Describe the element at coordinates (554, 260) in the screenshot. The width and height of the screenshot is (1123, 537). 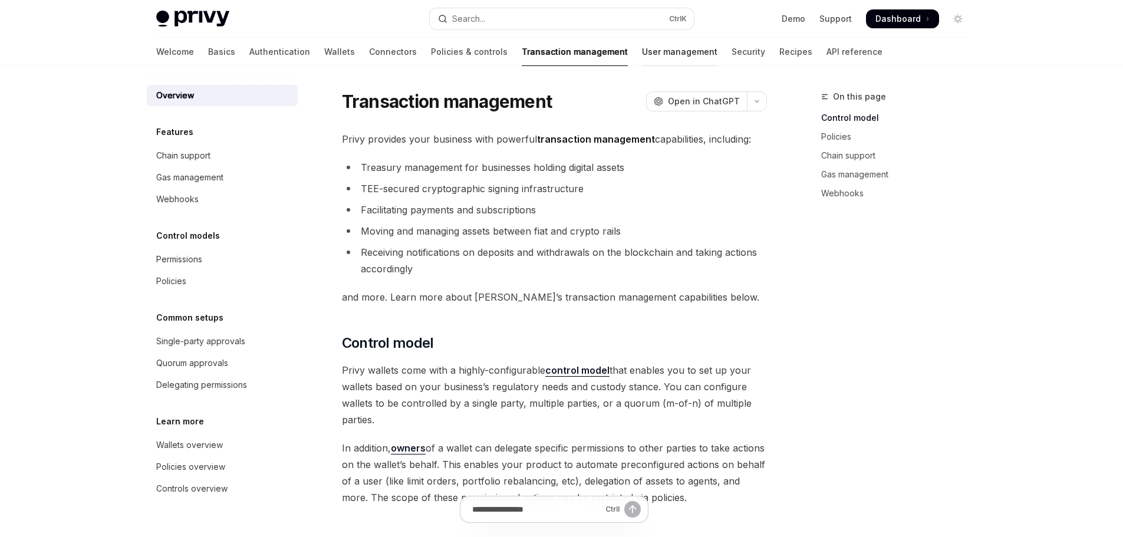
I see `li: Receiving notifications on deposits and withdrawals on the blockchain and taking actions accordingly` at that location.